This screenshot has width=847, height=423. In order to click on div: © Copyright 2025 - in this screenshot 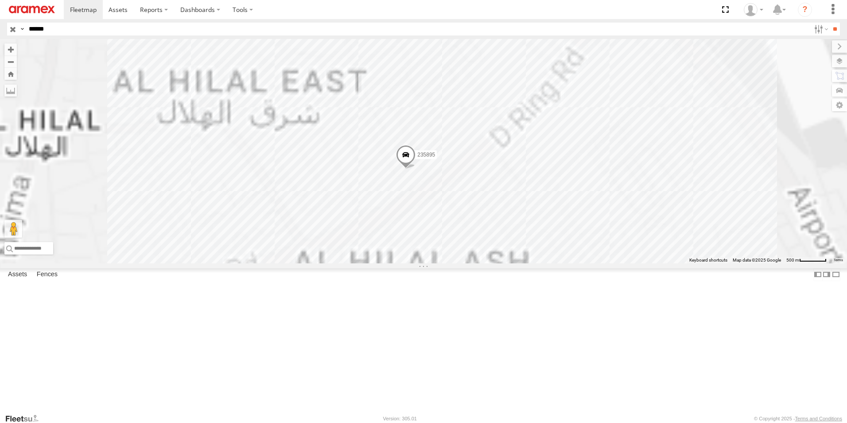, I will do `click(798, 418)`.